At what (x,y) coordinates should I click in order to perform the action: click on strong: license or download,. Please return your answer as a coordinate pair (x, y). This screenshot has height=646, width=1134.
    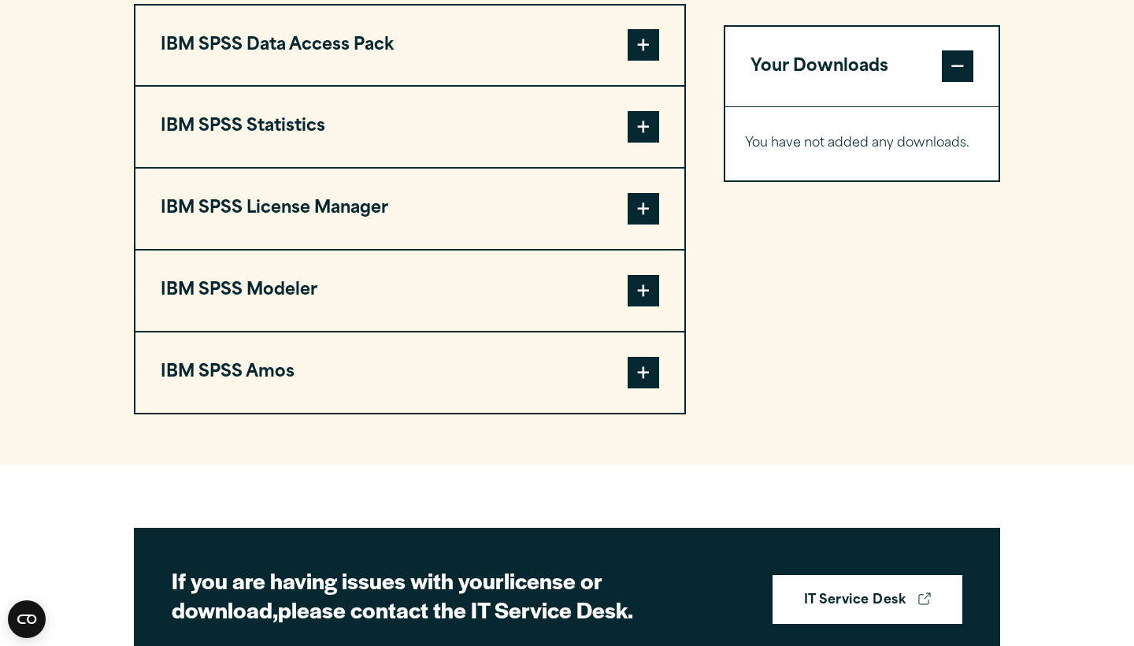
    Looking at the image, I should click on (387, 595).